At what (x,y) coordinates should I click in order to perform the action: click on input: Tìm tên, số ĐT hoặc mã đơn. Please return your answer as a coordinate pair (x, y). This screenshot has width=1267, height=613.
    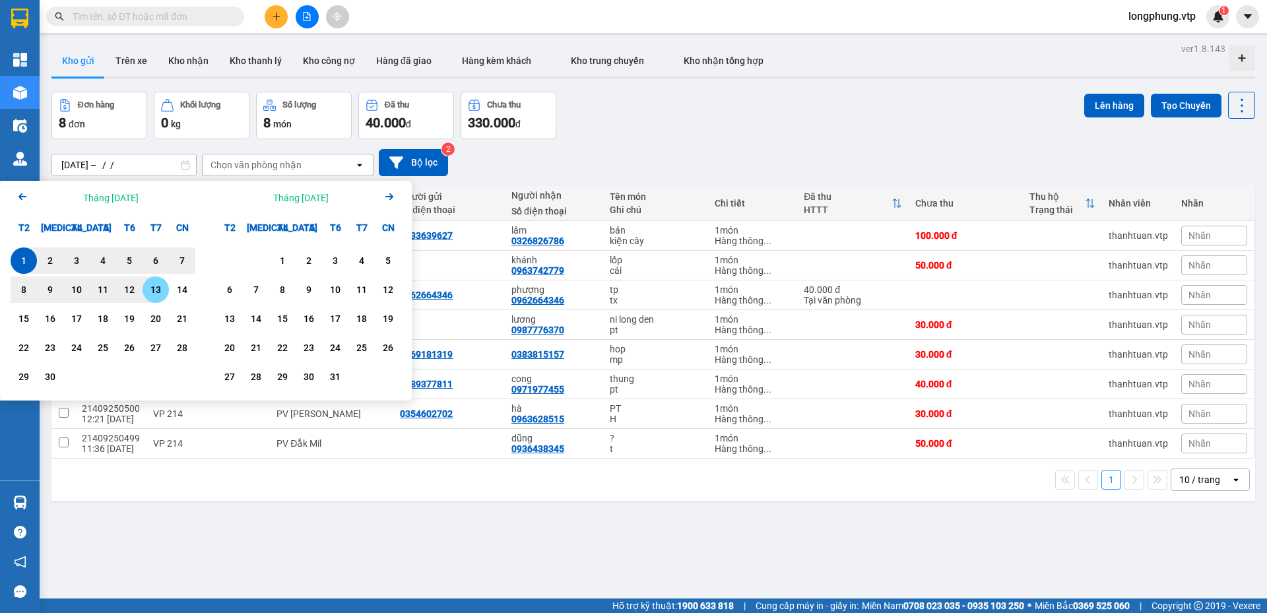
    Looking at the image, I should click on (150, 16).